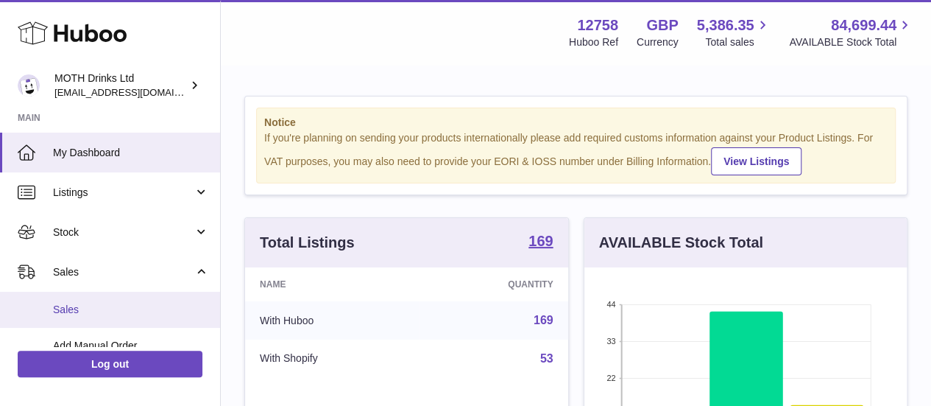  What do you see at coordinates (593, 42) in the screenshot?
I see `div: Huboo Ref` at bounding box center [593, 42].